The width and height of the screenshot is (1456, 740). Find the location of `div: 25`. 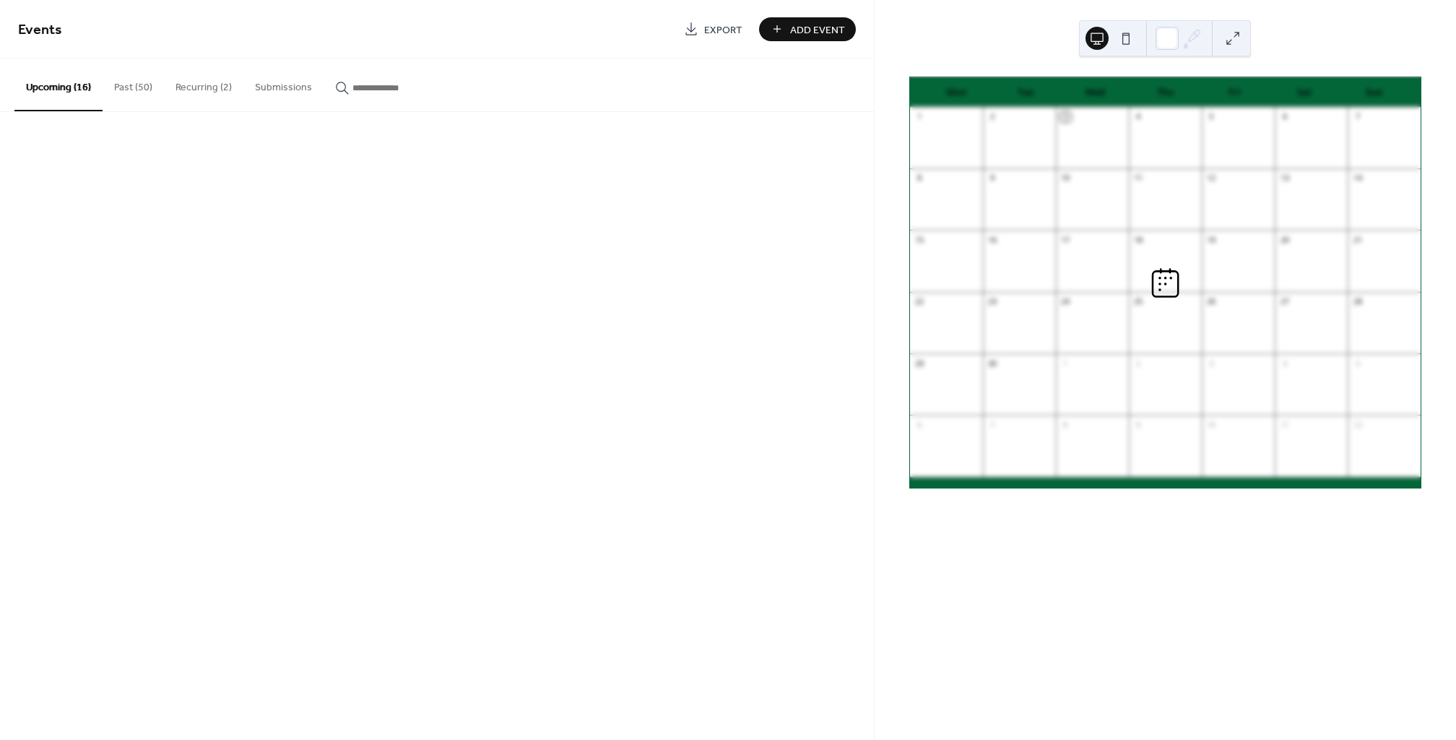

div: 25 is located at coordinates (1139, 301).